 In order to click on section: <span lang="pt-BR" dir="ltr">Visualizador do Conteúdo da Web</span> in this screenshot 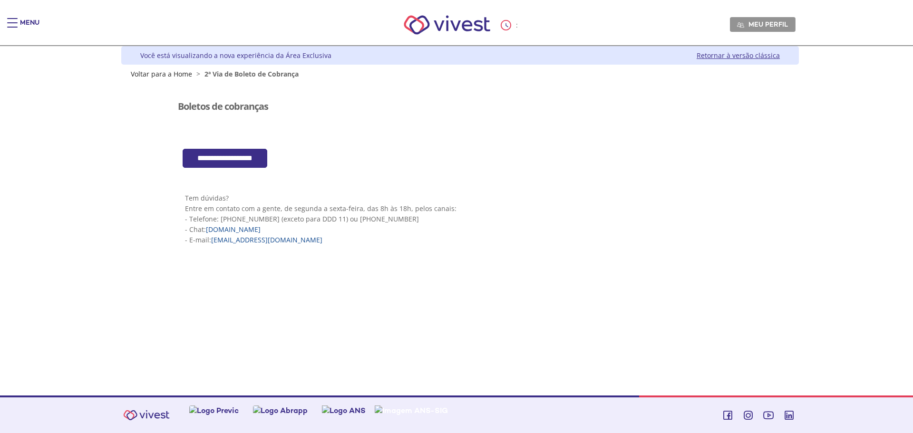, I will do `click(460, 113)`.